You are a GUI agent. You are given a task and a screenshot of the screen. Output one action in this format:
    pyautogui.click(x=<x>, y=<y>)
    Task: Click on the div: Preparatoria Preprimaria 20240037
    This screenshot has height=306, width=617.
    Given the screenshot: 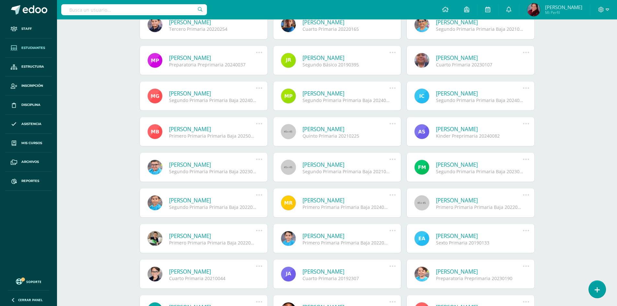 What is the action you would take?
    pyautogui.click(x=212, y=64)
    